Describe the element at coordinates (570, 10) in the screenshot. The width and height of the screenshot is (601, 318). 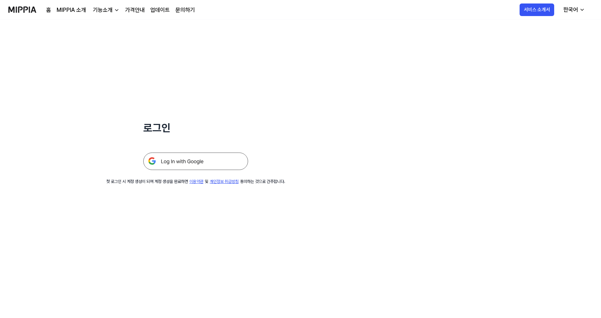
I see `div: 한국어` at that location.